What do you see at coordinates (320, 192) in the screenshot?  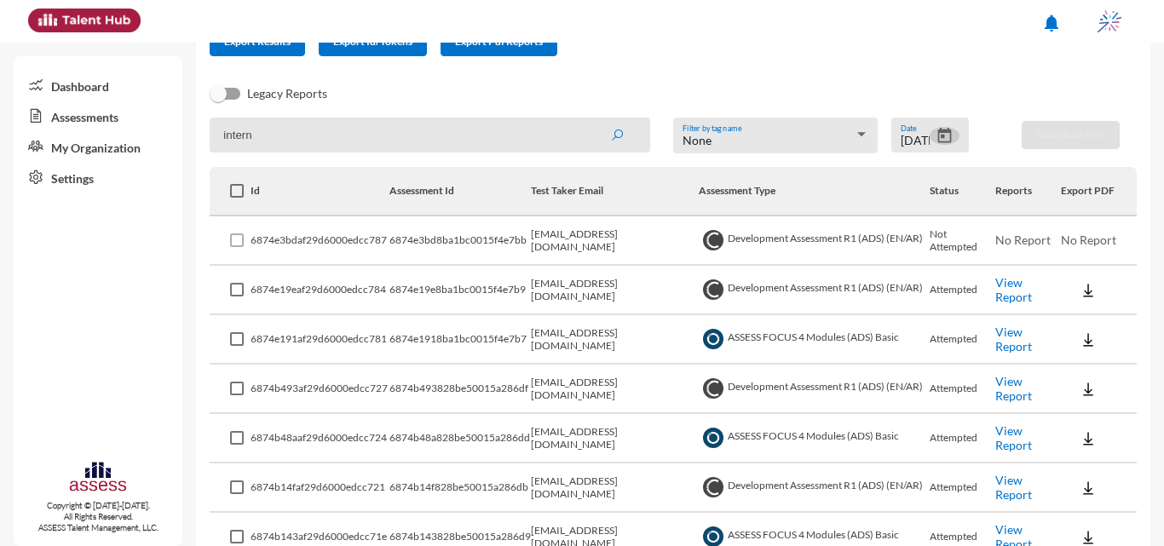 I see `th: Id` at bounding box center [320, 192].